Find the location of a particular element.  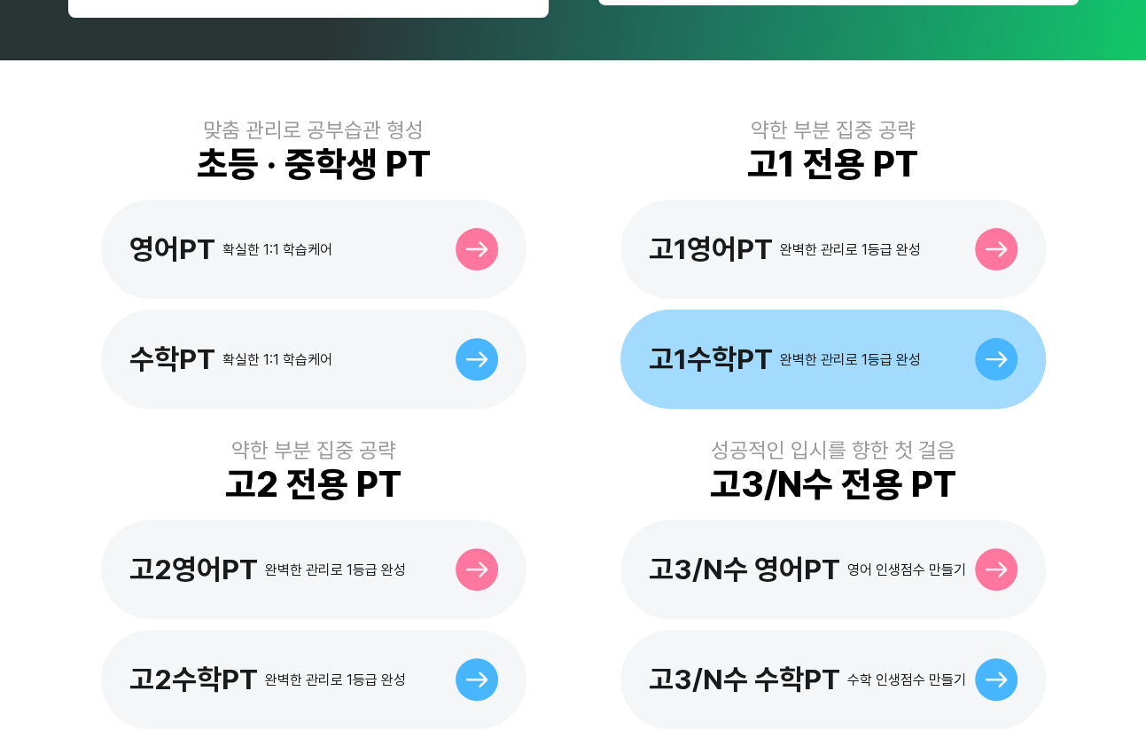

div: 고3/N수 수학PT is located at coordinates (745, 679).